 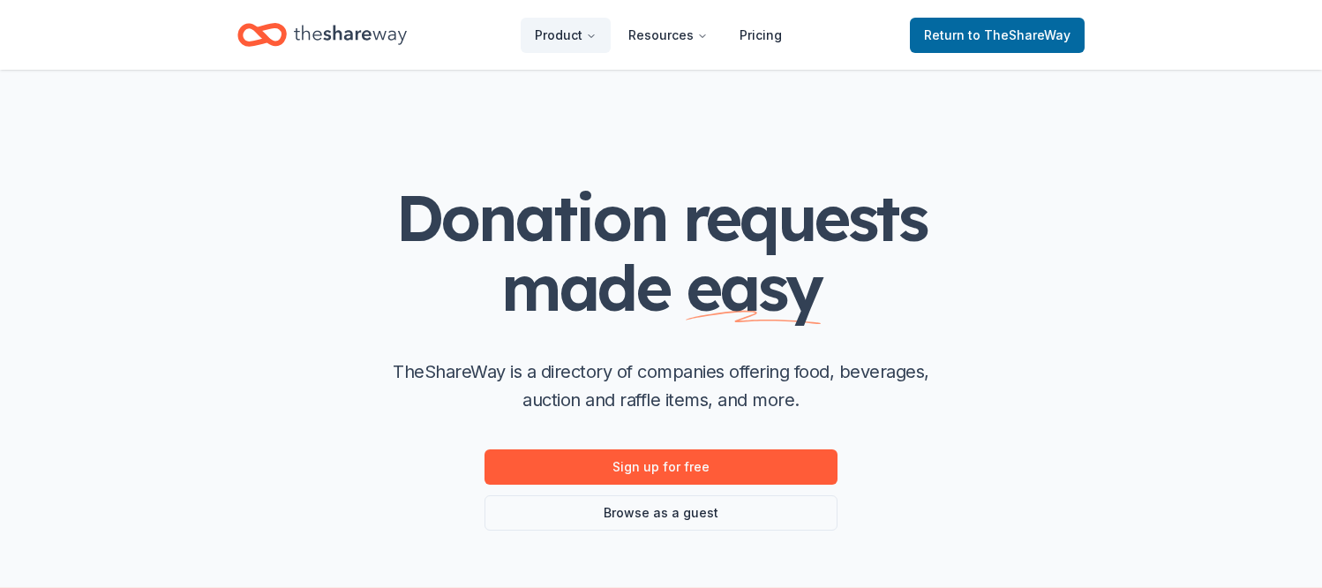 I want to click on a: Returnto TheShareWay, so click(x=997, y=35).